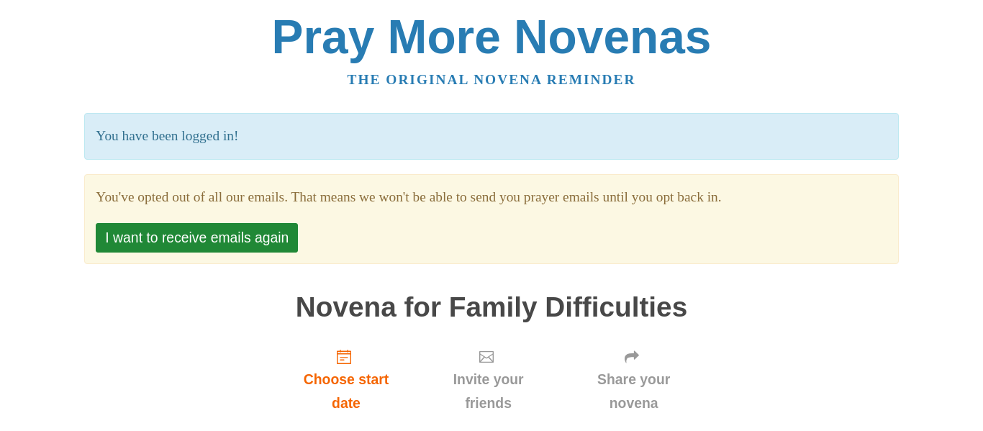 This screenshot has width=983, height=431. What do you see at coordinates (492, 37) in the screenshot?
I see `a: Pray More Novenas` at bounding box center [492, 37].